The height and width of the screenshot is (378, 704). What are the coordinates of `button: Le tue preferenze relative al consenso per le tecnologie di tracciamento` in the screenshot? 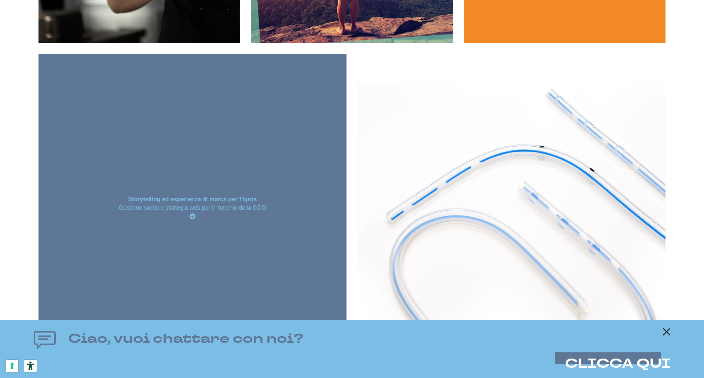 It's located at (12, 366).